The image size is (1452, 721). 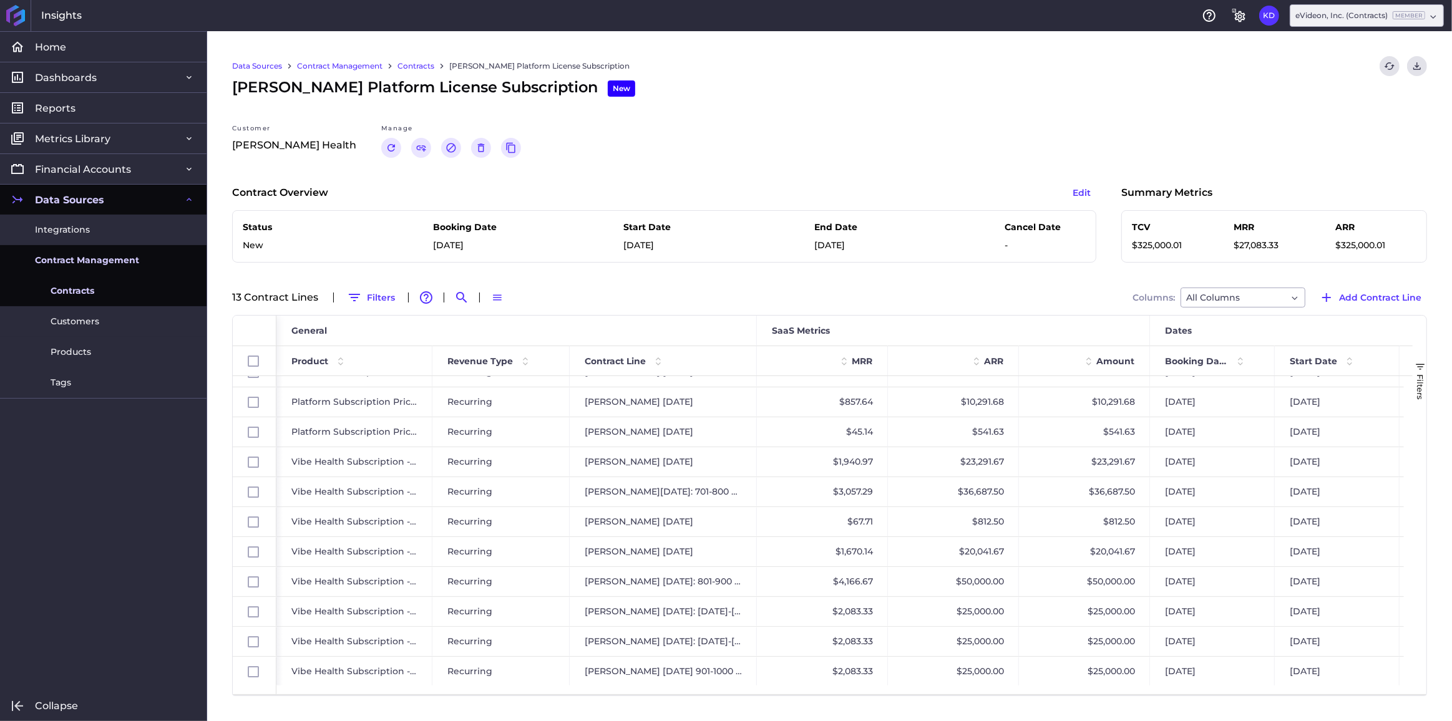 What do you see at coordinates (371, 298) in the screenshot?
I see `button: Filters` at bounding box center [371, 298].